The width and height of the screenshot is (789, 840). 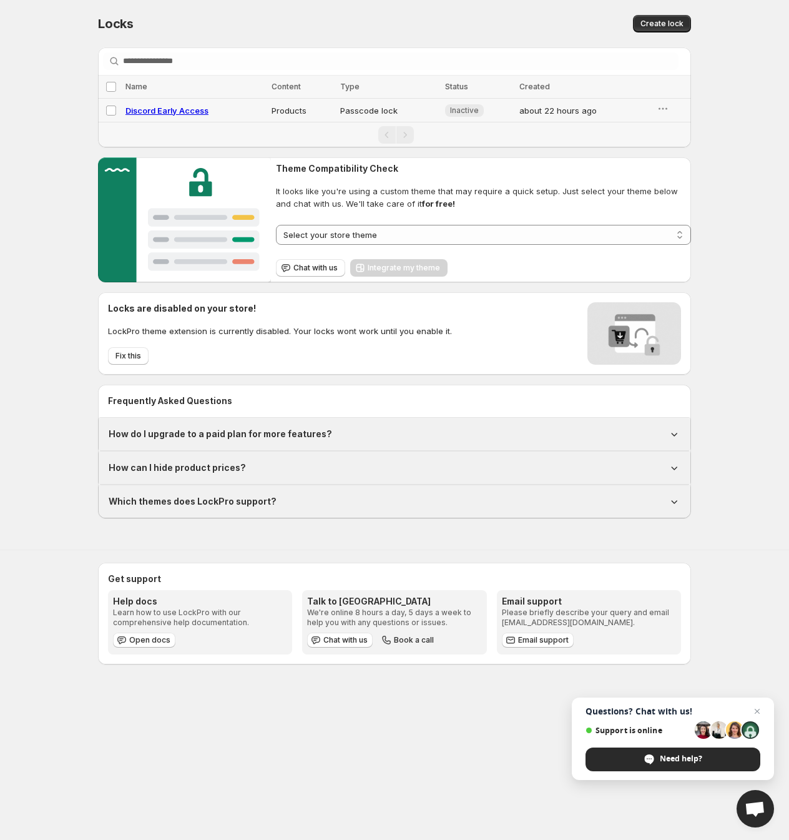 What do you see at coordinates (534, 86) in the screenshot?
I see `span: Created` at bounding box center [534, 86].